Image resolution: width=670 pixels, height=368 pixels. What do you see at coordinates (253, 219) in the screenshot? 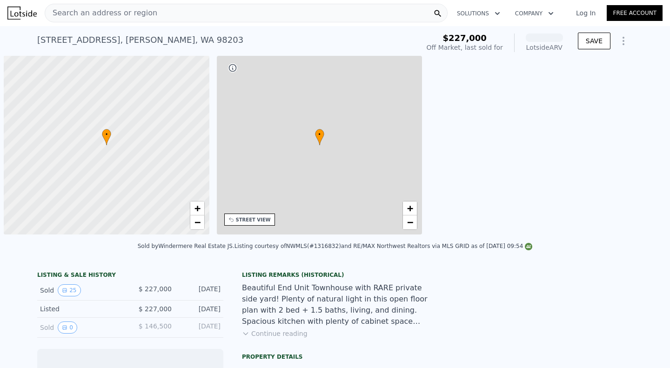
I see `div: STREET VIEW` at bounding box center [253, 219].